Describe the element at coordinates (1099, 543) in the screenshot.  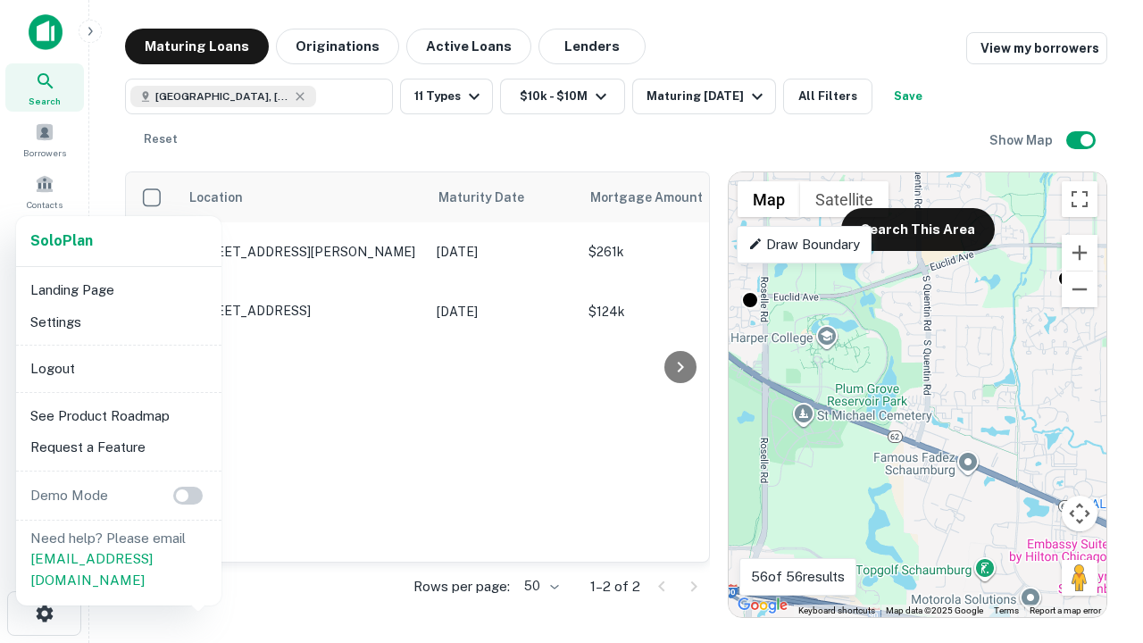
I see `div: Chat Widget` at that location.